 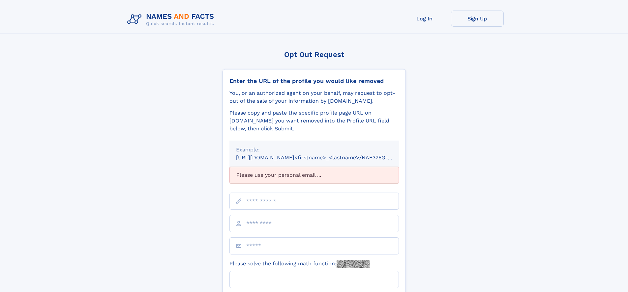 What do you see at coordinates (314, 54) in the screenshot?
I see `div: Opt Out Request` at bounding box center [314, 54].